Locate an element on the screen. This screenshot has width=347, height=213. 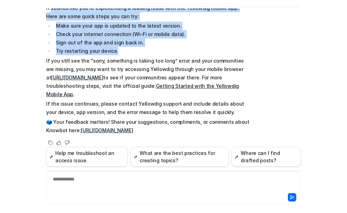
li: Check your internet connection (Wi-Fi or mobile data). is located at coordinates (152, 34).